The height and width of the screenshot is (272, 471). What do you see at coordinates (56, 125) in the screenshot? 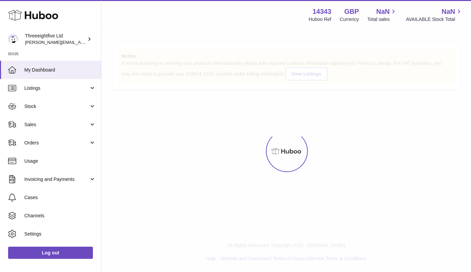
I see `span: Sales` at bounding box center [56, 125].